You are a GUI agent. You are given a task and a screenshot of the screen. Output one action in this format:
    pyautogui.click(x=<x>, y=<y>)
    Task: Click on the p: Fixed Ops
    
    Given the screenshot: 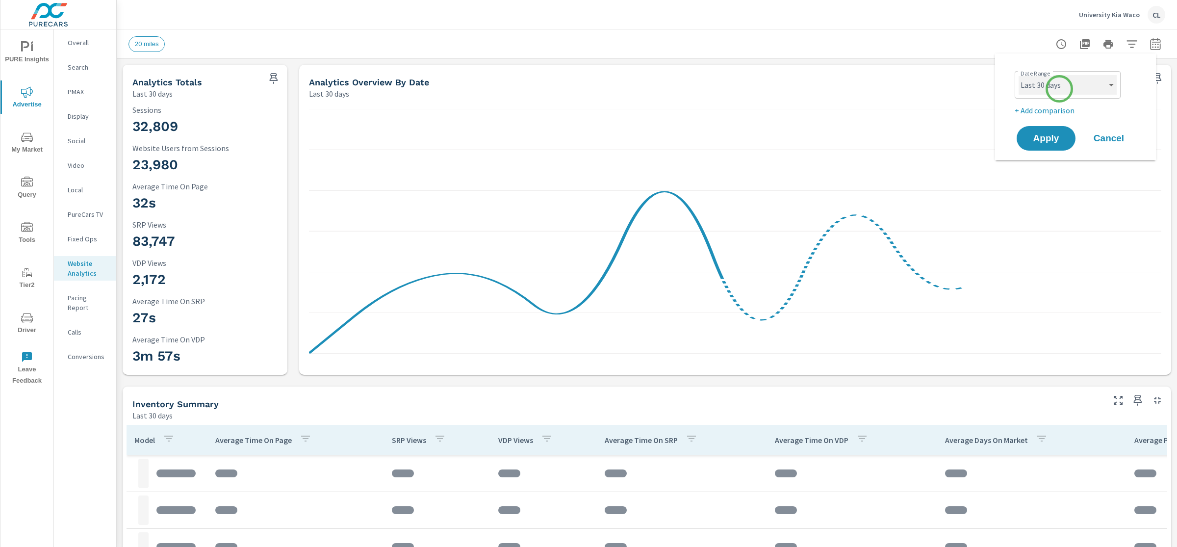 What is the action you would take?
    pyautogui.click(x=88, y=239)
    